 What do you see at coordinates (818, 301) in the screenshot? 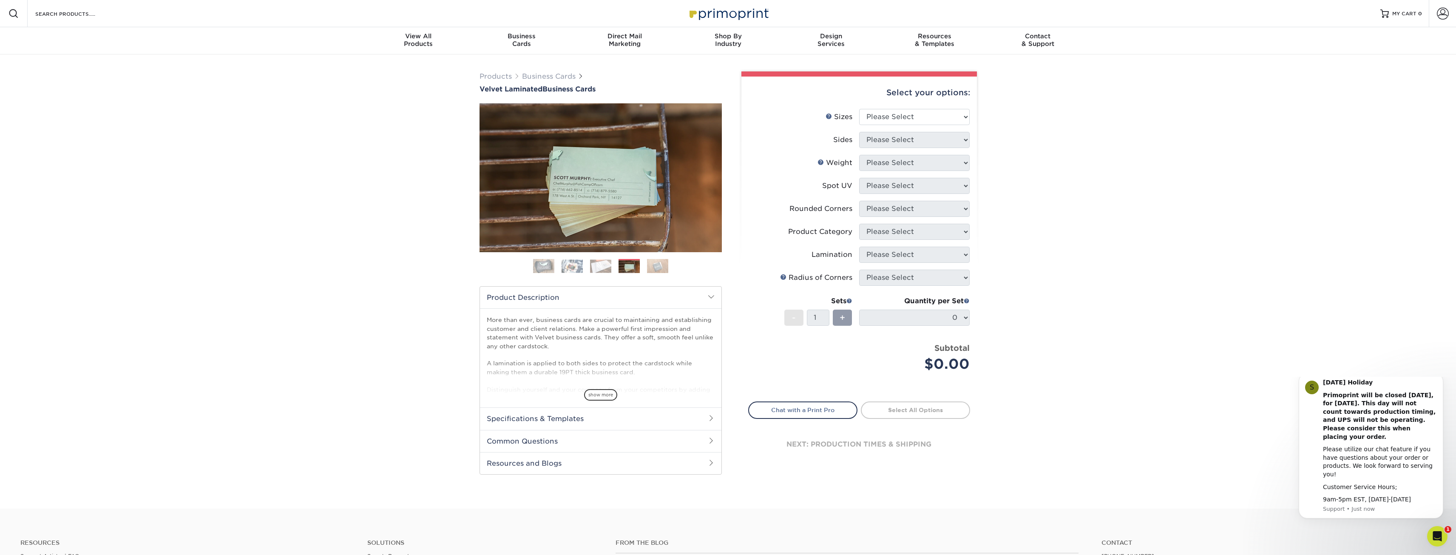
I see `div: Sets` at bounding box center [818, 301].